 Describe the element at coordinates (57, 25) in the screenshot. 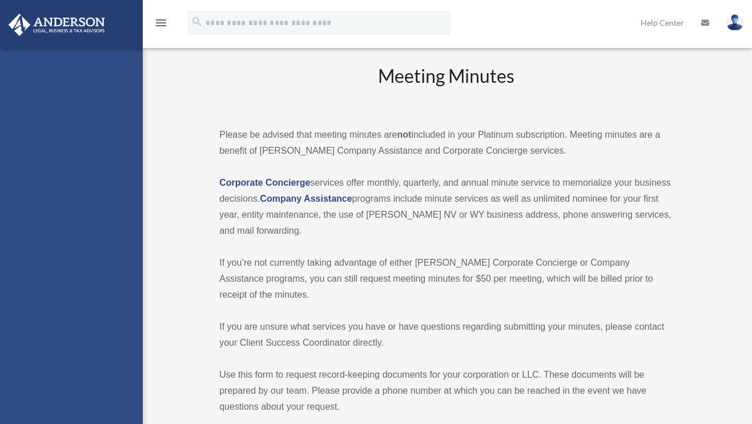

I see `img: Anderson Advisors Platinum Portal` at that location.